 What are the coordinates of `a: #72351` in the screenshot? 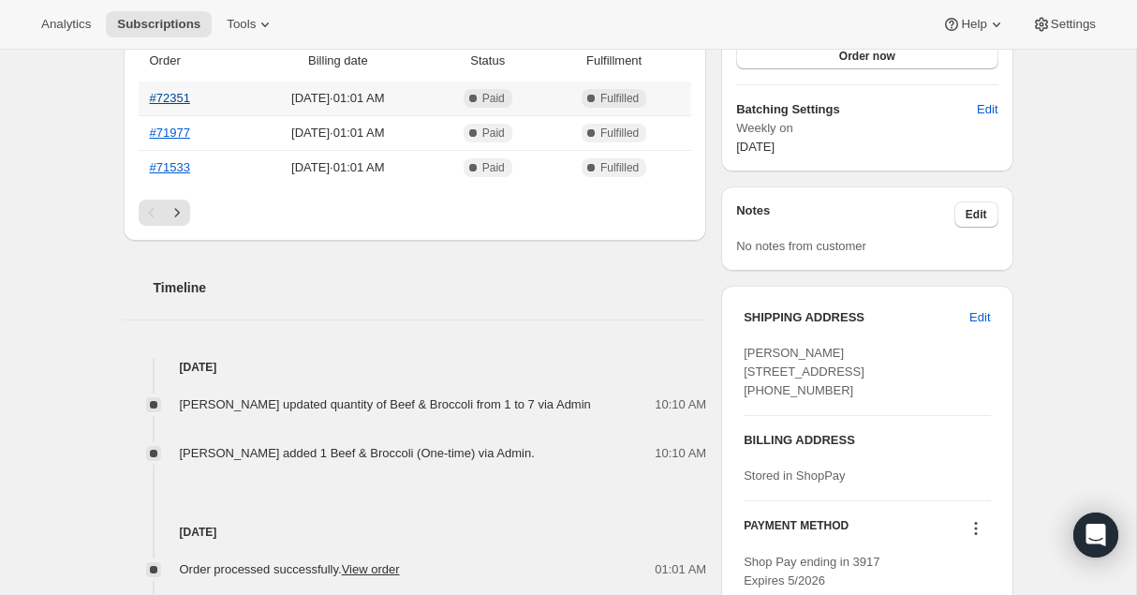 It's located at (170, 97).